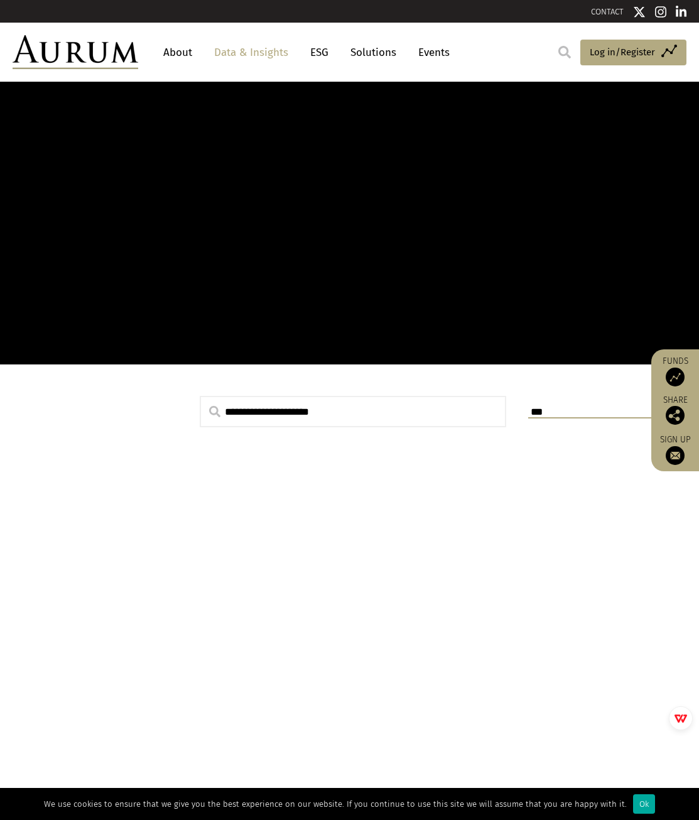 This screenshot has height=820, width=699. Describe the element at coordinates (681, 12) in the screenshot. I see `img: Linkedin icon` at that location.